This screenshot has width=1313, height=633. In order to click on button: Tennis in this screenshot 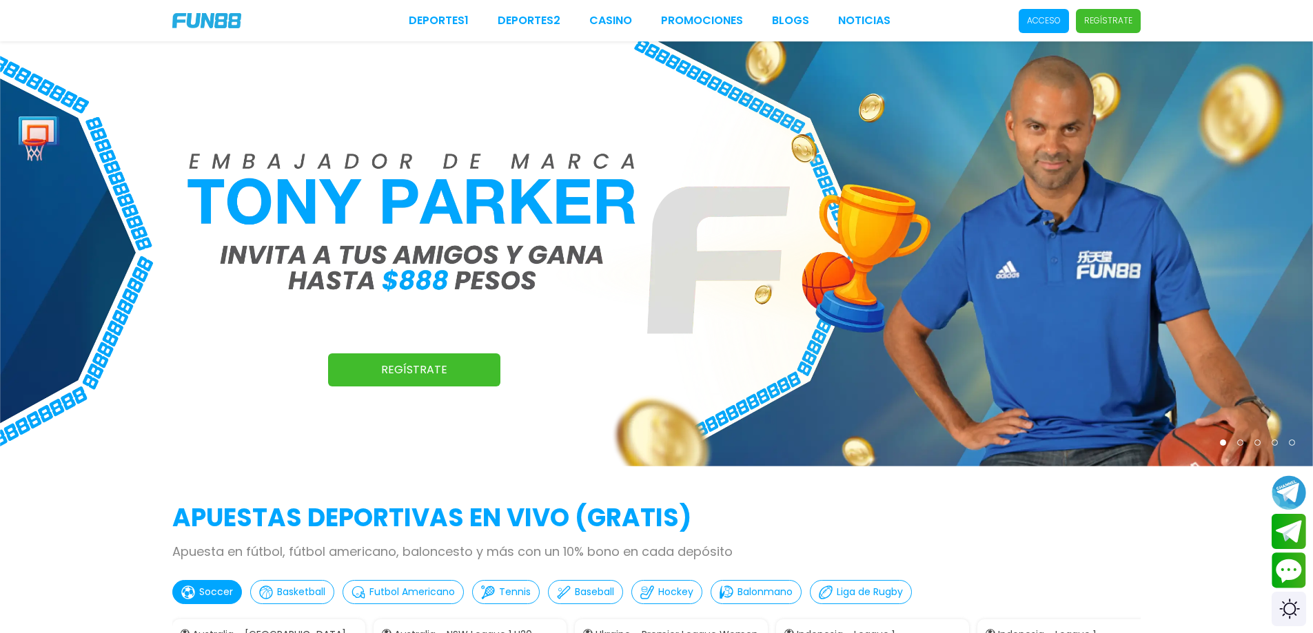, I will do `click(506, 592)`.